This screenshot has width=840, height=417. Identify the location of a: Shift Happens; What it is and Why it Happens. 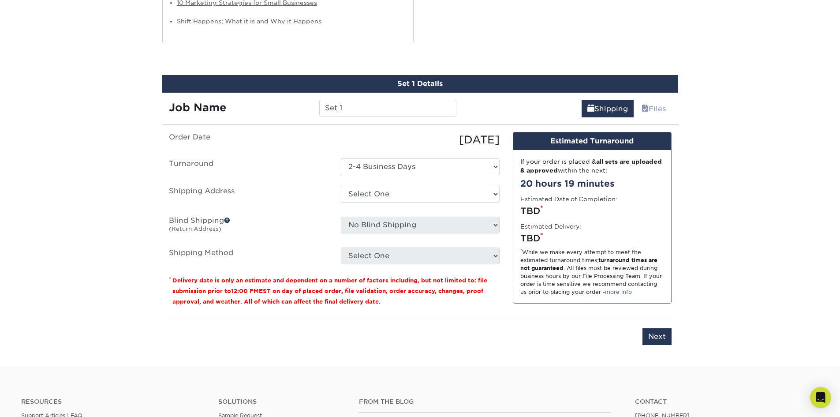
(249, 21).